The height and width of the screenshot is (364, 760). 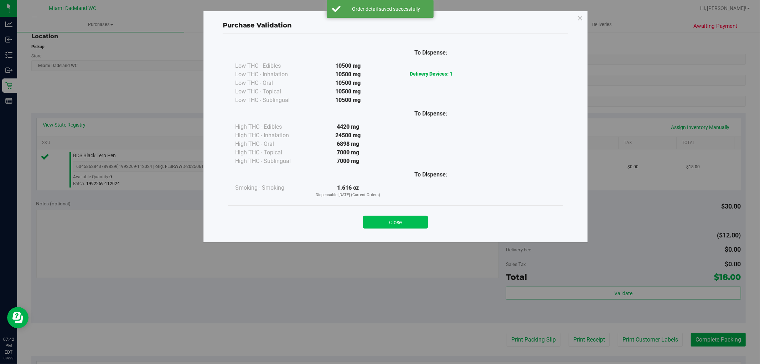 I want to click on div: Low THC - Topical, so click(x=271, y=92).